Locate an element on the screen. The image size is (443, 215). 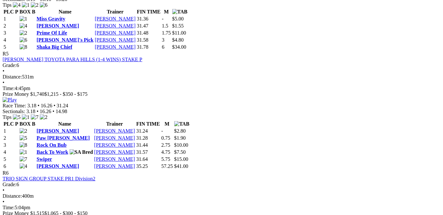
th: Trainer is located at coordinates (114, 124).